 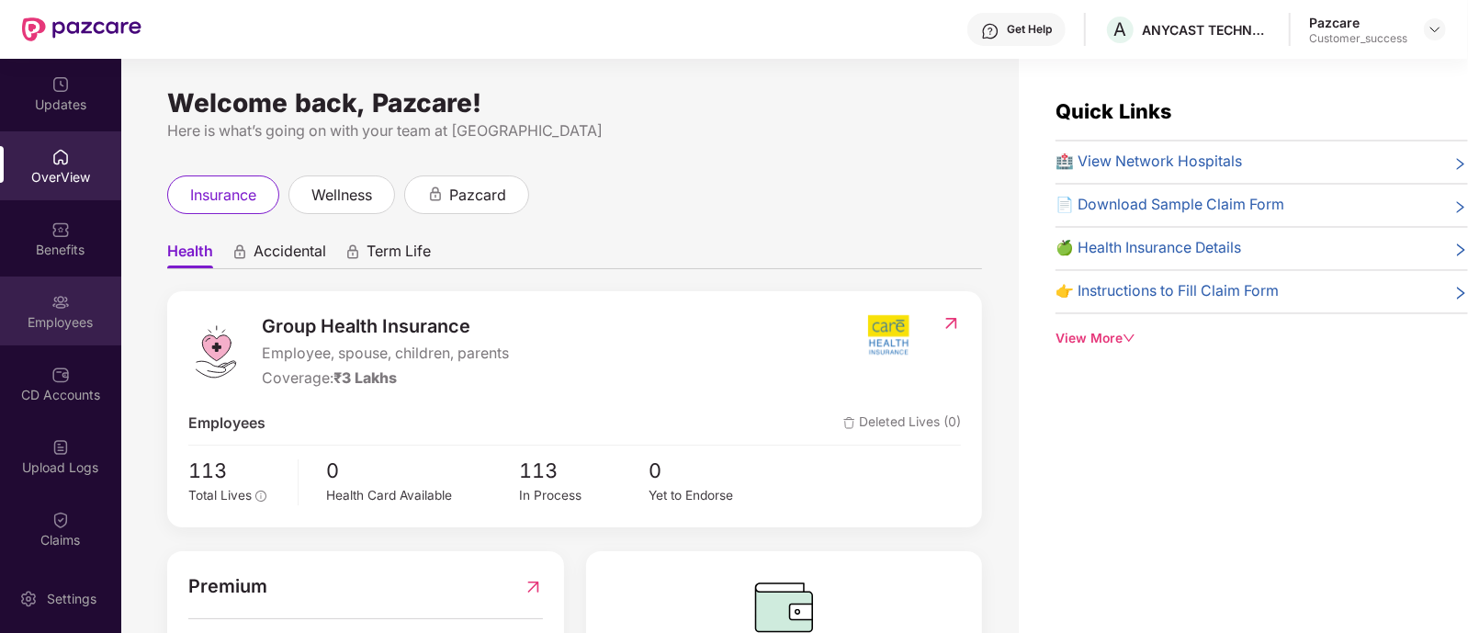 What do you see at coordinates (223, 195) in the screenshot?
I see `span: insurance` at bounding box center [223, 195].